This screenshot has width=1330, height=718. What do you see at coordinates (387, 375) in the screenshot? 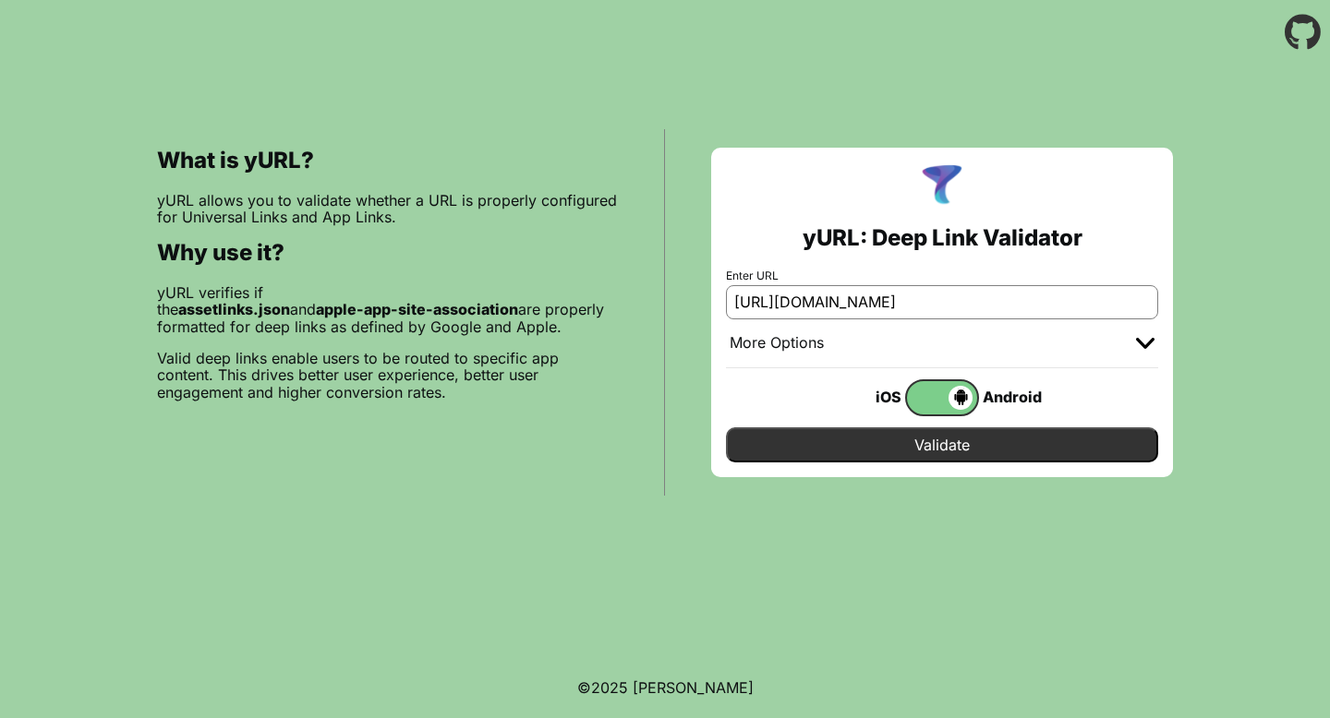
I see `p: Valid deep links enable users to be routed to specific app content. This drives better user exper...` at bounding box center [387, 375].